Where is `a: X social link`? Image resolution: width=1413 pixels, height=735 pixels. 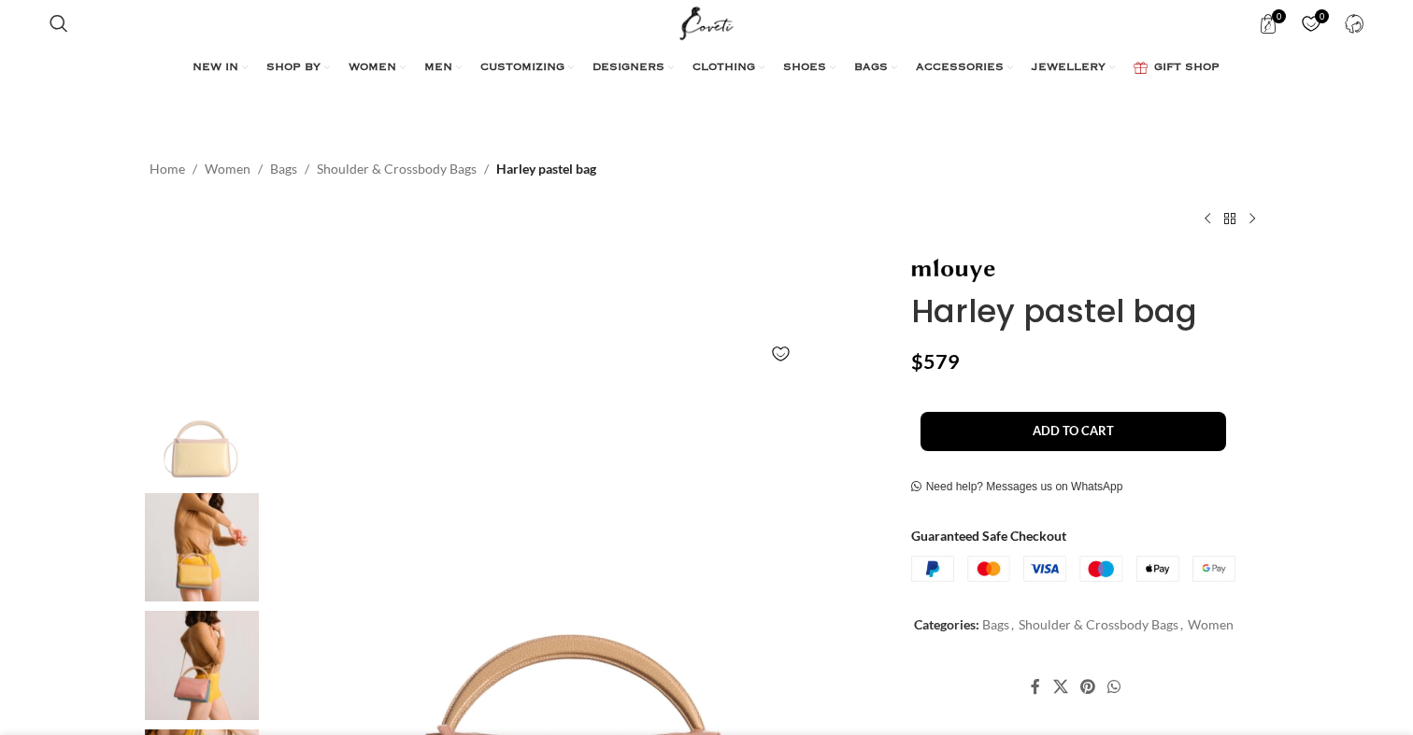
a: X social link is located at coordinates (1060, 687).